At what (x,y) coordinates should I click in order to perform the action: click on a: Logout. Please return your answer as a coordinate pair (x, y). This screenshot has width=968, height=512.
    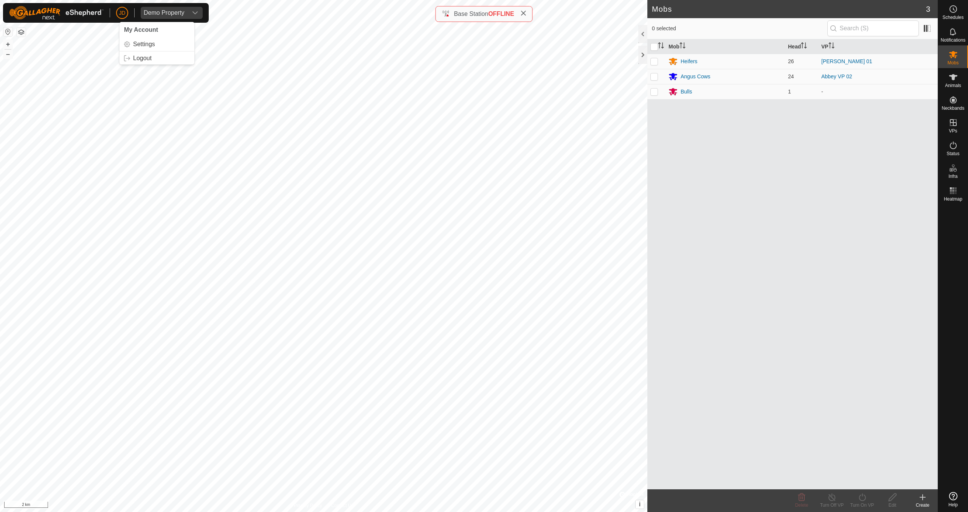
    Looking at the image, I should click on (157, 58).